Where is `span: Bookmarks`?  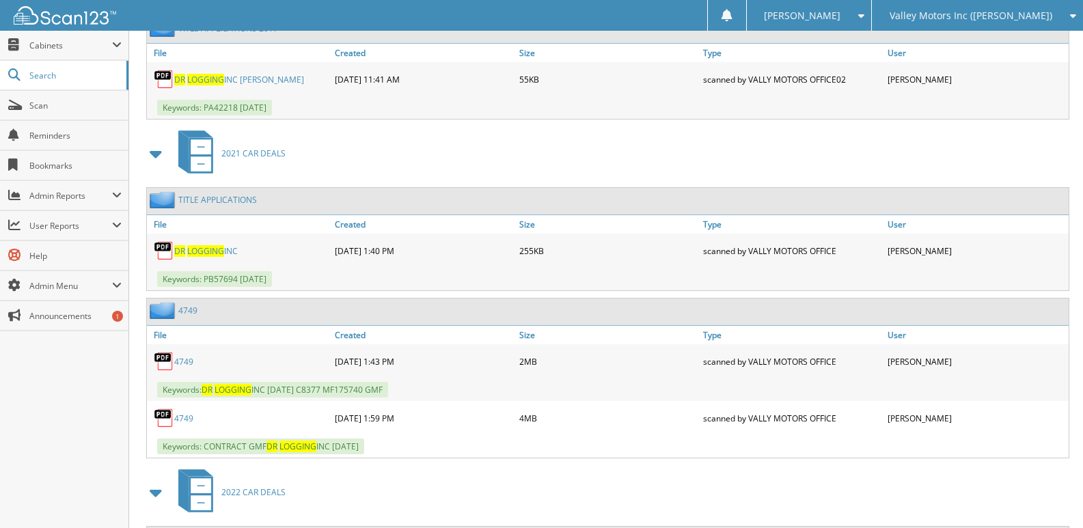 span: Bookmarks is located at coordinates (75, 165).